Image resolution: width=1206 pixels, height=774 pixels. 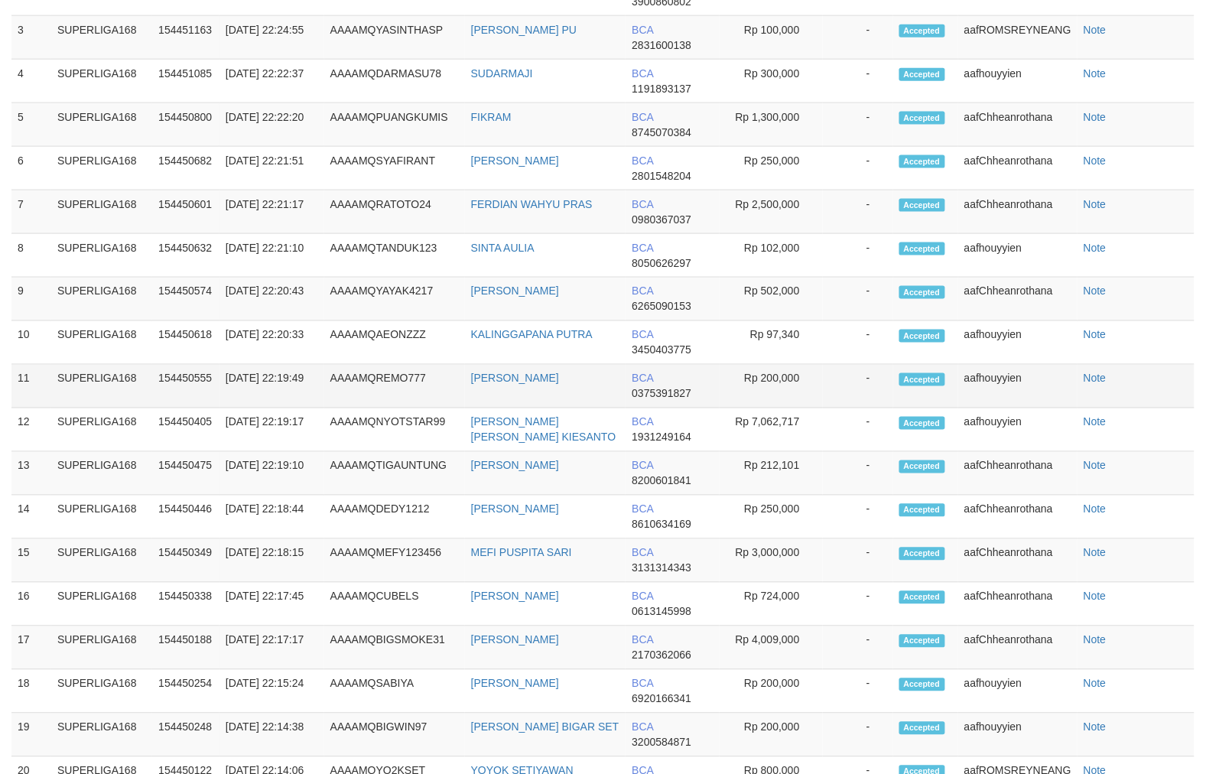 I want to click on td: 154450254, so click(x=186, y=692).